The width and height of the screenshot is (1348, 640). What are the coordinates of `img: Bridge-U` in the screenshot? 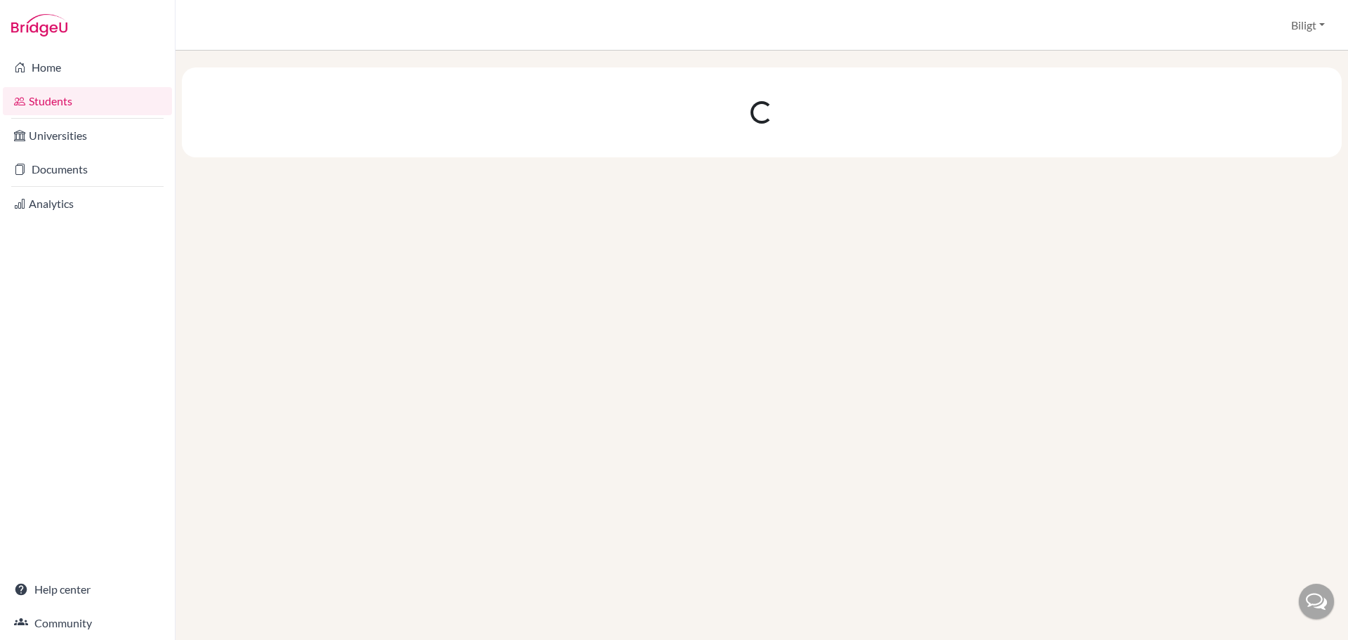 It's located at (39, 25).